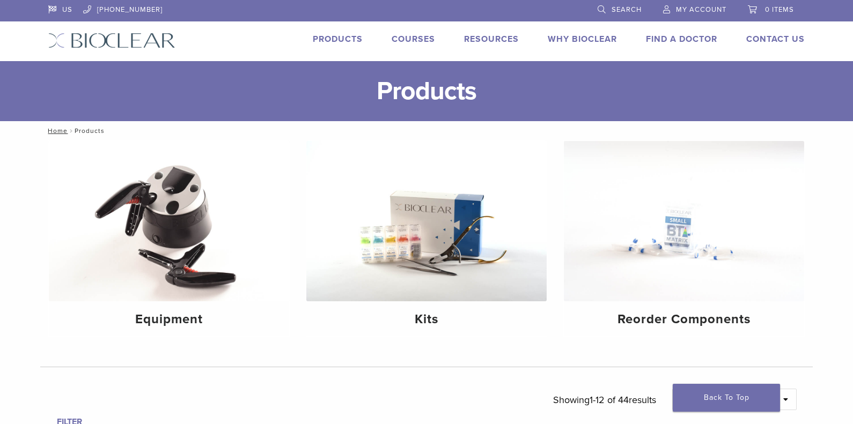  I want to click on a: Reorder Components, so click(684, 239).